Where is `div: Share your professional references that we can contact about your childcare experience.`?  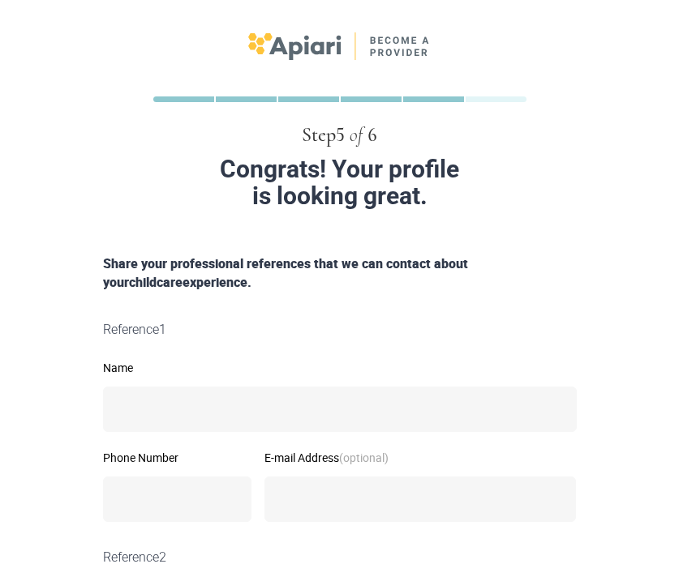 div: Share your professional references that we can contact about your childcare experience. is located at coordinates (340, 273).